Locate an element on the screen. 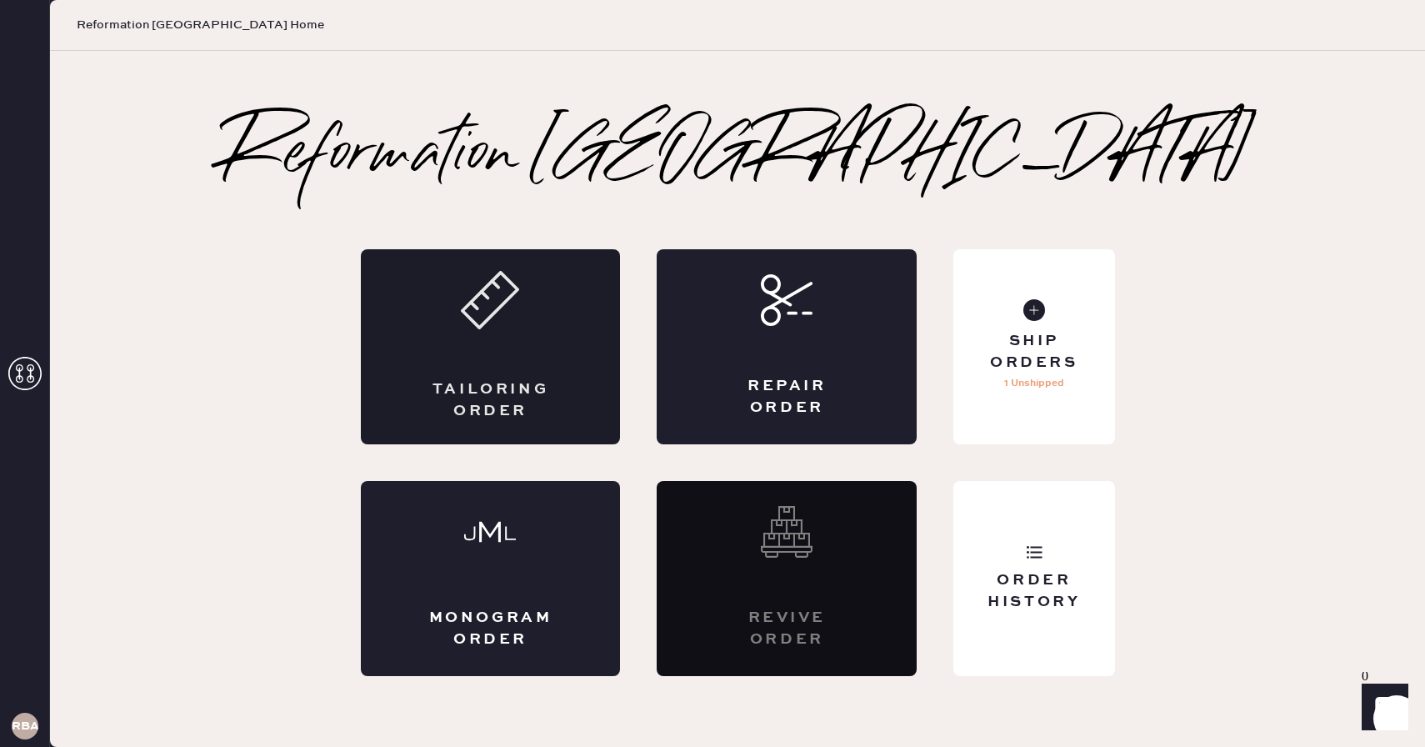  div: Revive order is located at coordinates (787, 628).